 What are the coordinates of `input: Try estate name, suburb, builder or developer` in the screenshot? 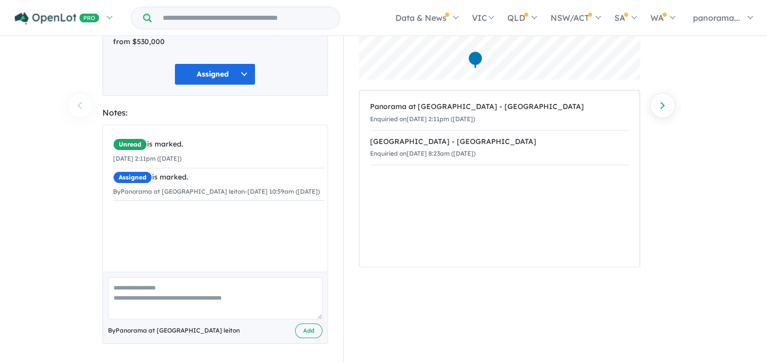 It's located at (245, 18).